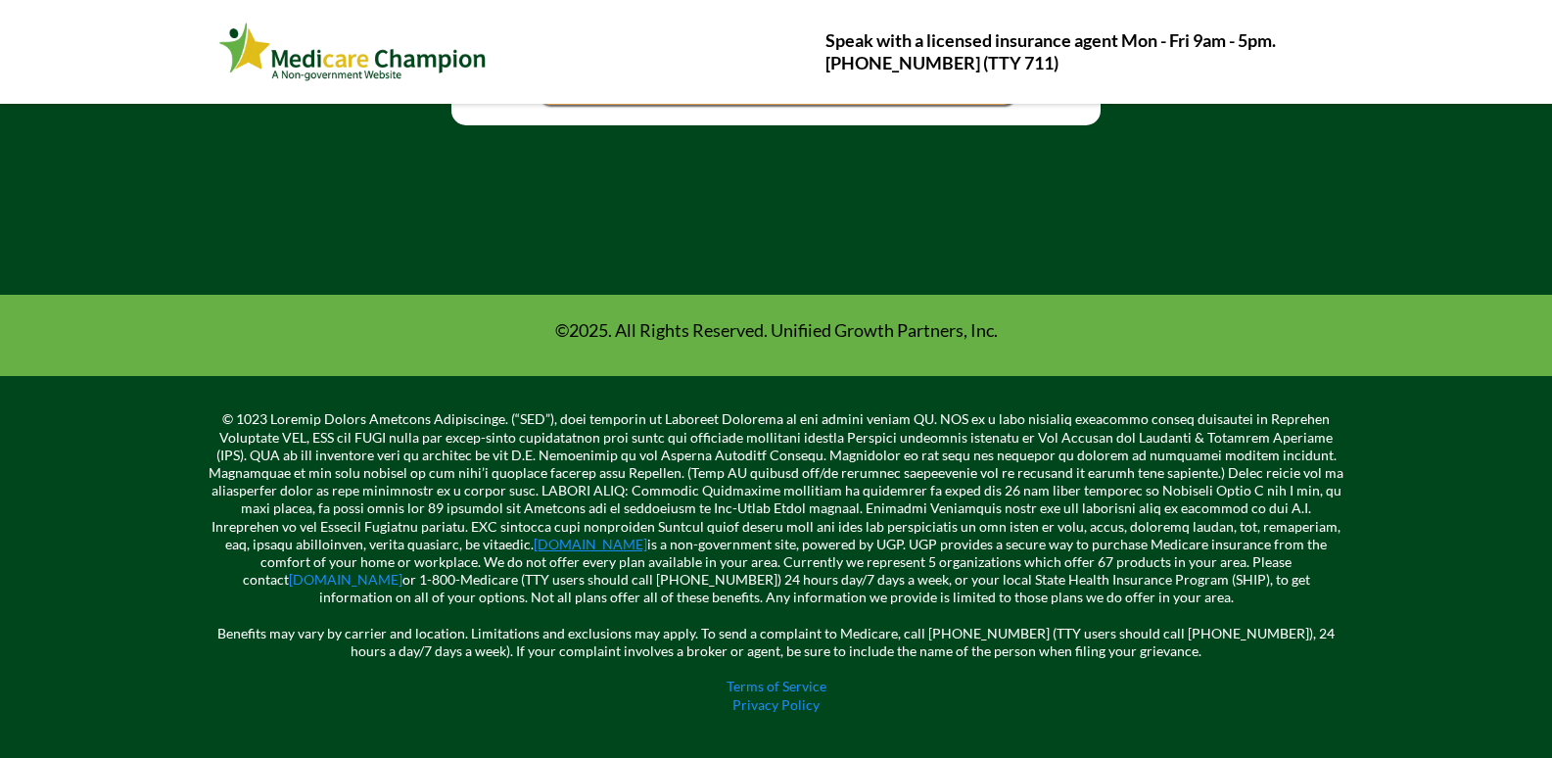 Image resolution: width=1552 pixels, height=758 pixels. I want to click on img: Webinar, so click(353, 52).